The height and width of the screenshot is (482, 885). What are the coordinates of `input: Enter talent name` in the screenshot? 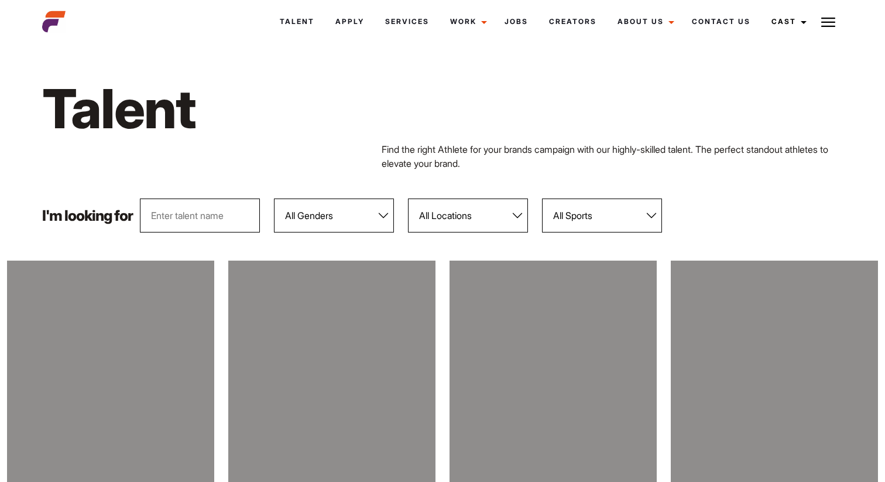 It's located at (200, 215).